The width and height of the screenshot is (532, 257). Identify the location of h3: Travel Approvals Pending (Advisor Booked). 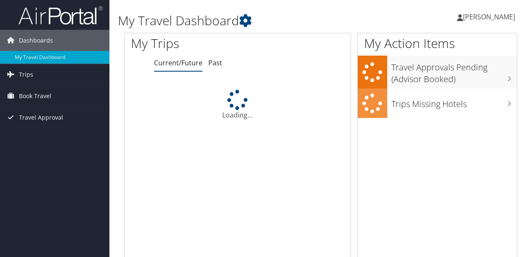
(454, 71).